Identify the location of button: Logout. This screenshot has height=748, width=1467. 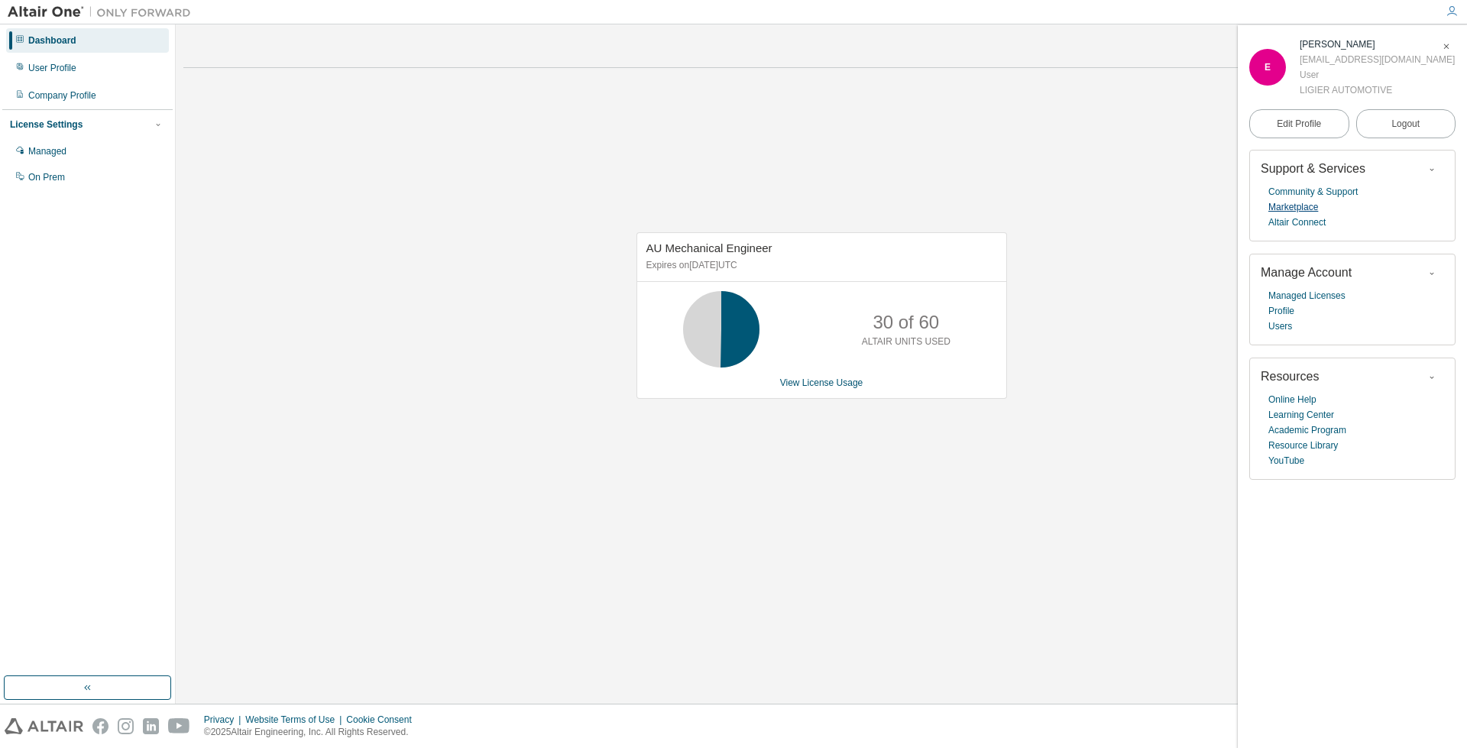
(1406, 124).